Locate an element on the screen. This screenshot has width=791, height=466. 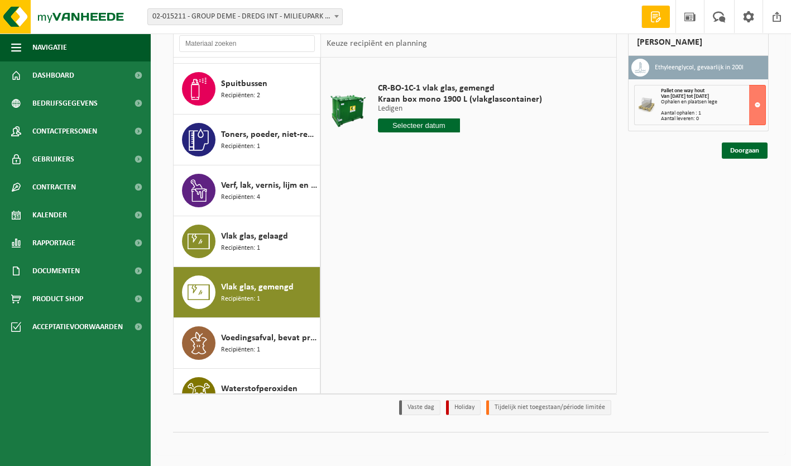
li: Vaste dag is located at coordinates (420, 407).